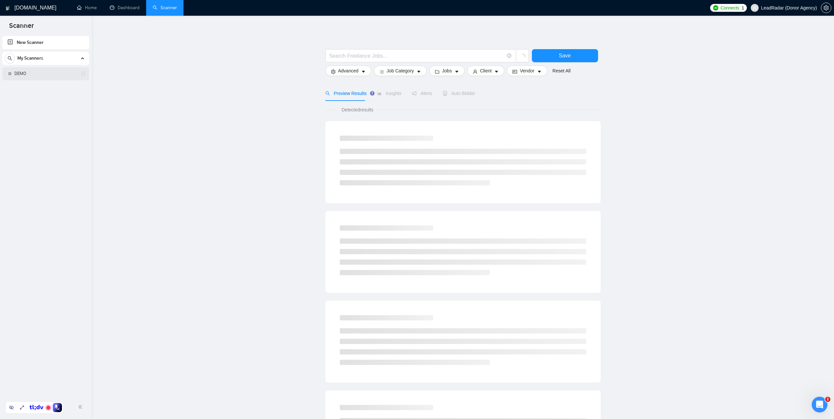 The width and height of the screenshot is (834, 419). What do you see at coordinates (30, 58) in the screenshot?
I see `span: My Scanners` at bounding box center [30, 58].